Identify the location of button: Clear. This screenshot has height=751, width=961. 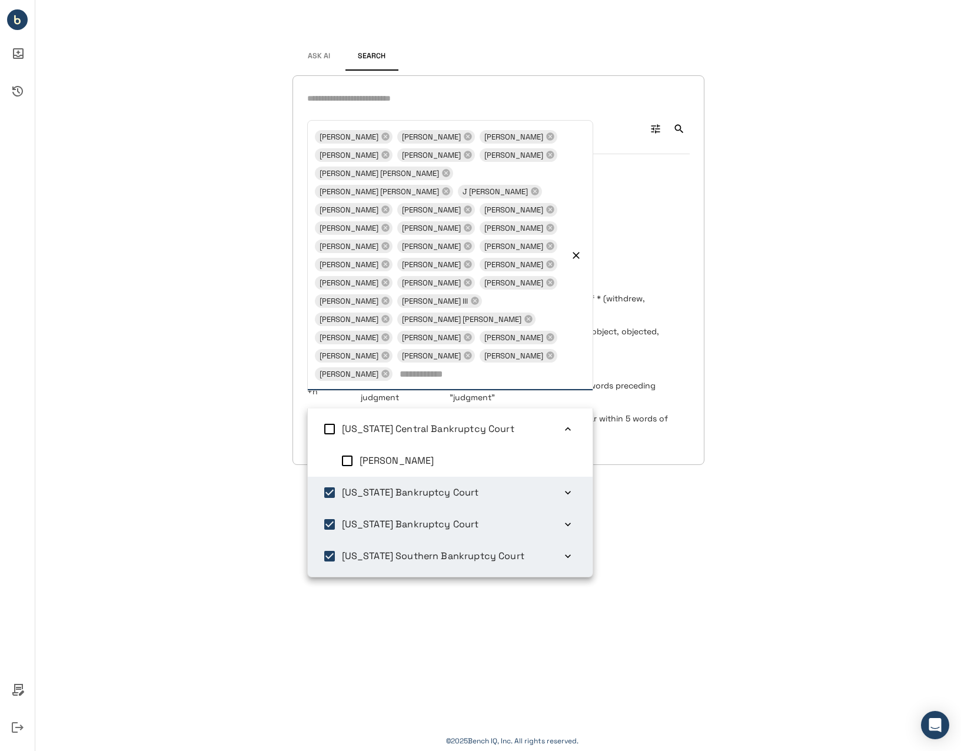
(576, 255).